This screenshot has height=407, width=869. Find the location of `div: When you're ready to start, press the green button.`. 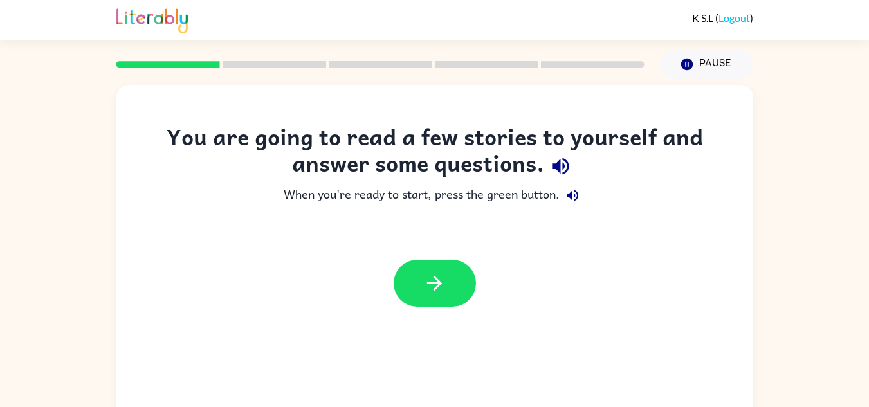

div: When you're ready to start, press the green button. is located at coordinates (435, 195).